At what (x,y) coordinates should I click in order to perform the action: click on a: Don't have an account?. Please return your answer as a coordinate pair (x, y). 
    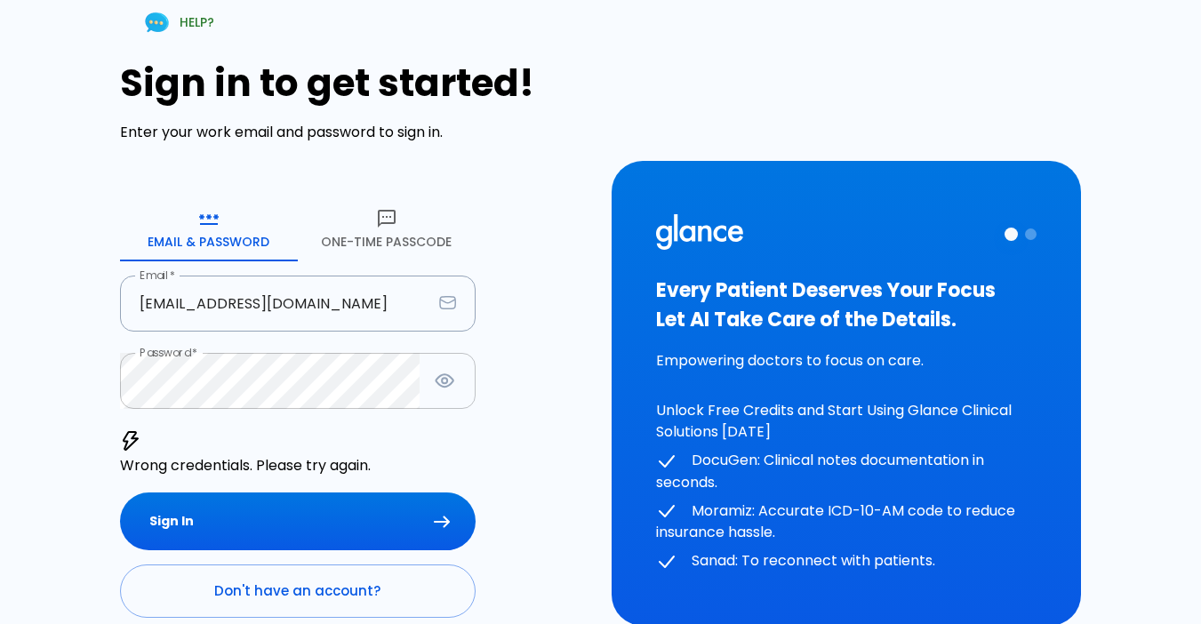
    Looking at the image, I should click on (298, 591).